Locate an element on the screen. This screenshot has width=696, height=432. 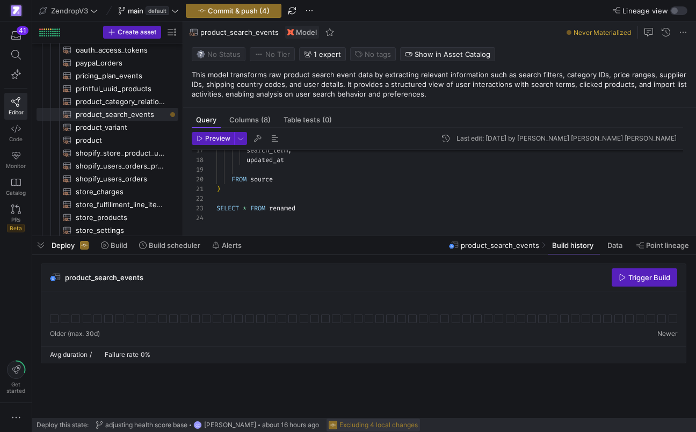
a: product_category_relations​​​​​​​​​​ is located at coordinates (107, 101).